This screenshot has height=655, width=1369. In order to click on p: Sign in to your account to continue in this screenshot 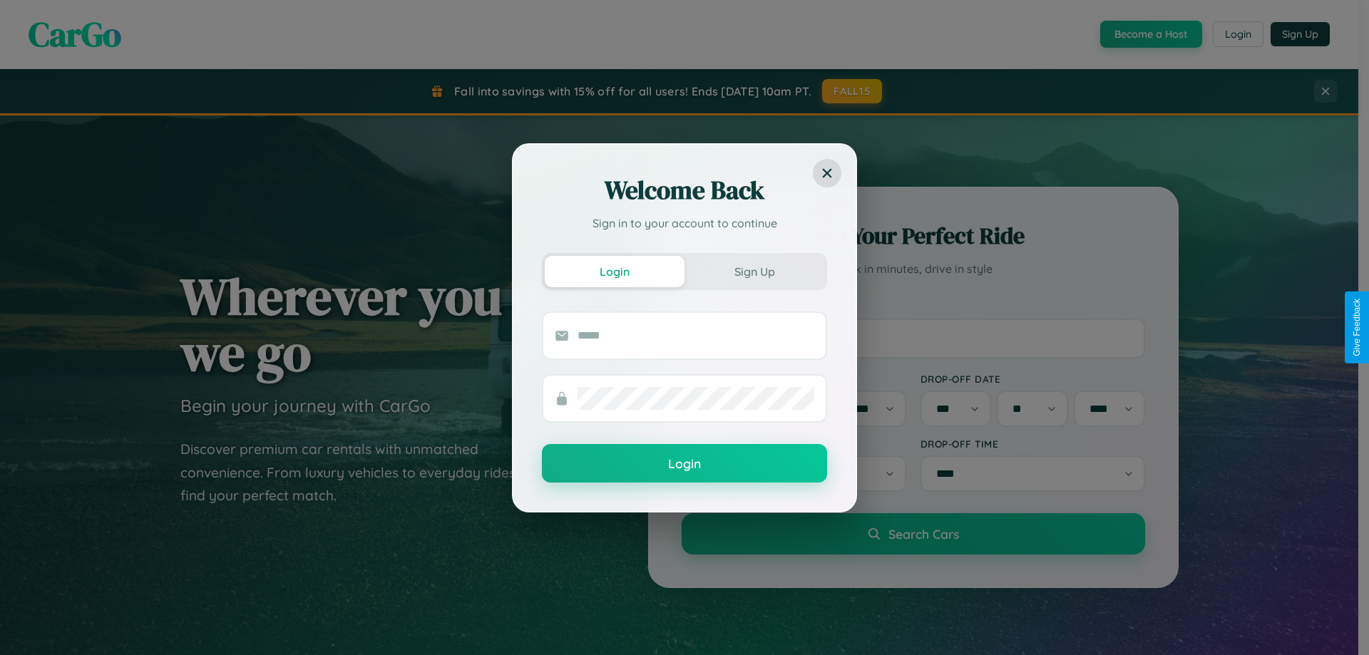, I will do `click(684, 223)`.